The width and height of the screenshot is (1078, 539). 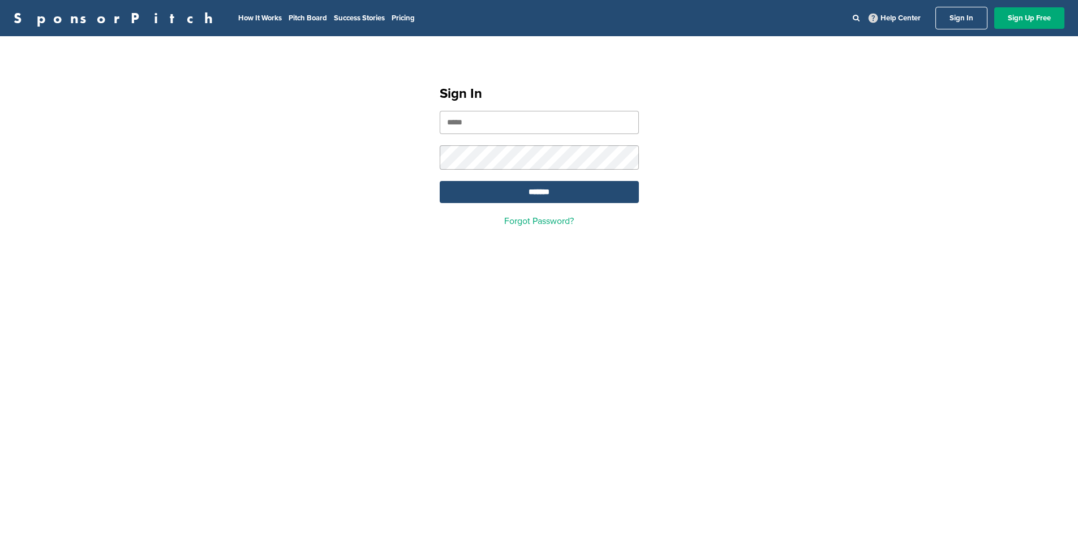 I want to click on h1: Sign In, so click(x=539, y=94).